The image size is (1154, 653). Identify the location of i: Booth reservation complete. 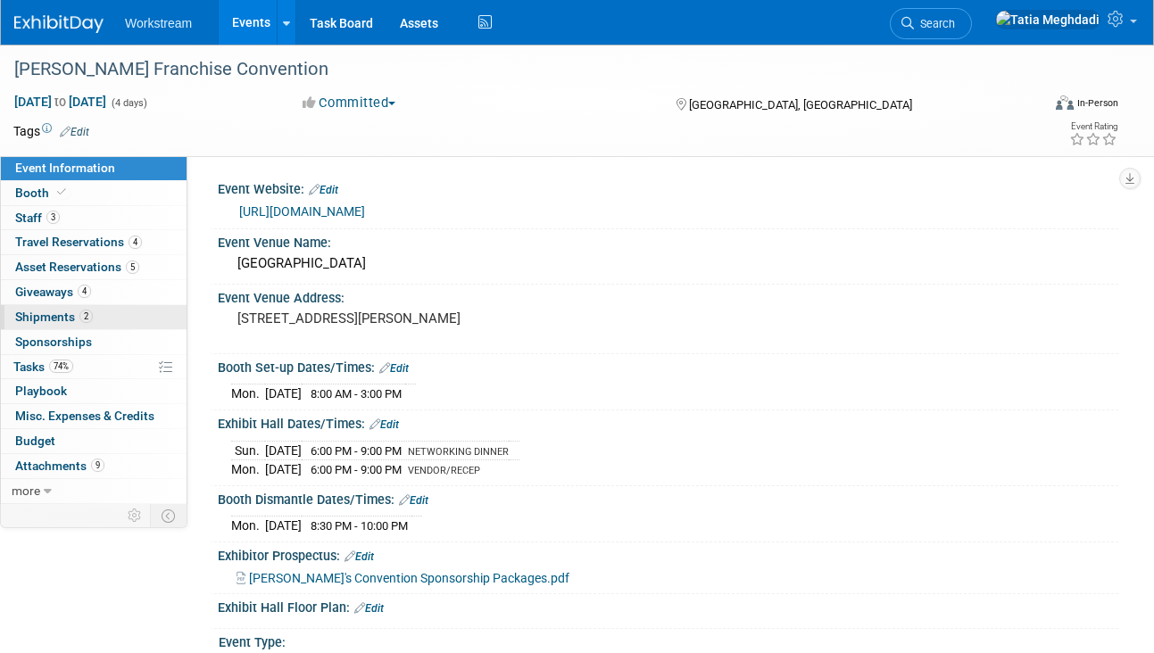
(62, 192).